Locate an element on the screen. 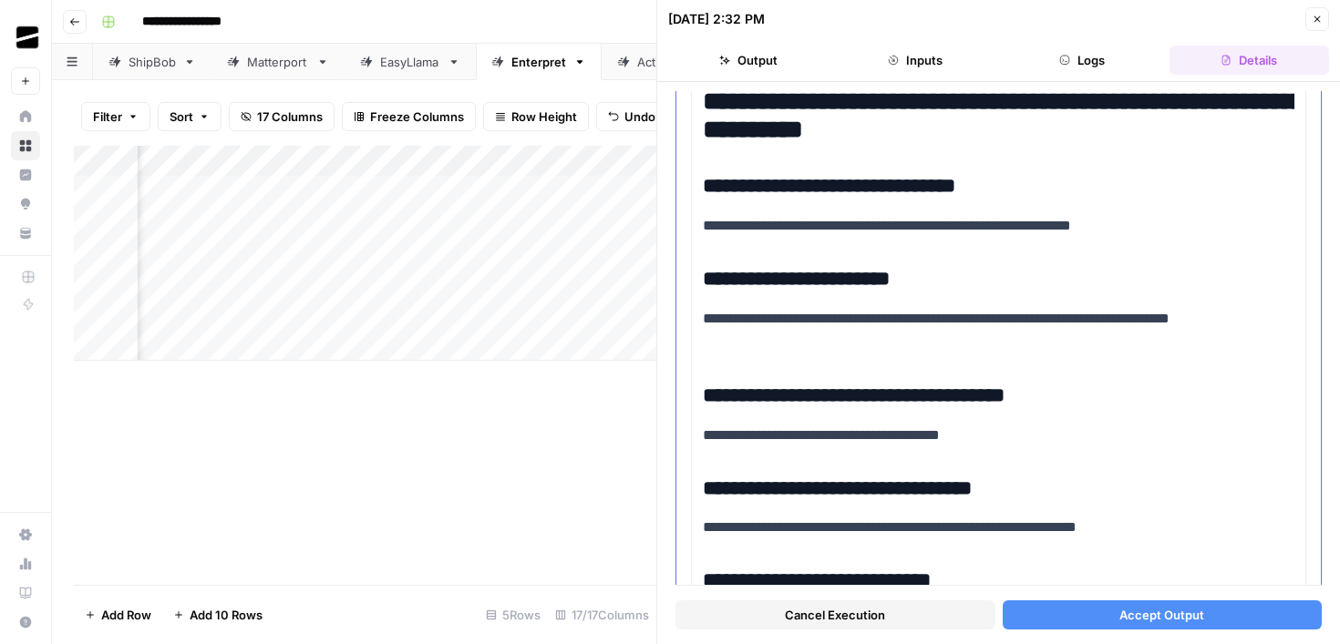 The image size is (1340, 644). a: Usage is located at coordinates (26, 564).